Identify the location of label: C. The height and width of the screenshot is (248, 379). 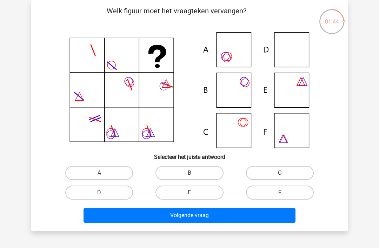
(280, 173).